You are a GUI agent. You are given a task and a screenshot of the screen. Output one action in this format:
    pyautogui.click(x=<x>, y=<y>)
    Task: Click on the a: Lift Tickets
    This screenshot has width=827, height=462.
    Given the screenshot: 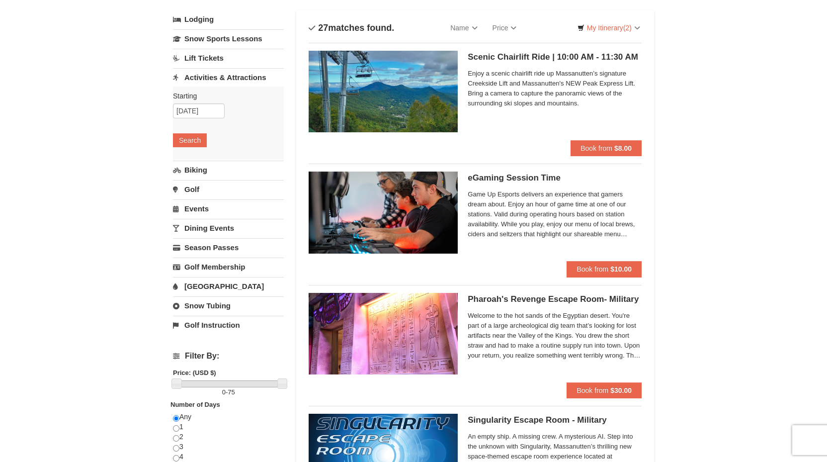 What is the action you would take?
    pyautogui.click(x=228, y=58)
    